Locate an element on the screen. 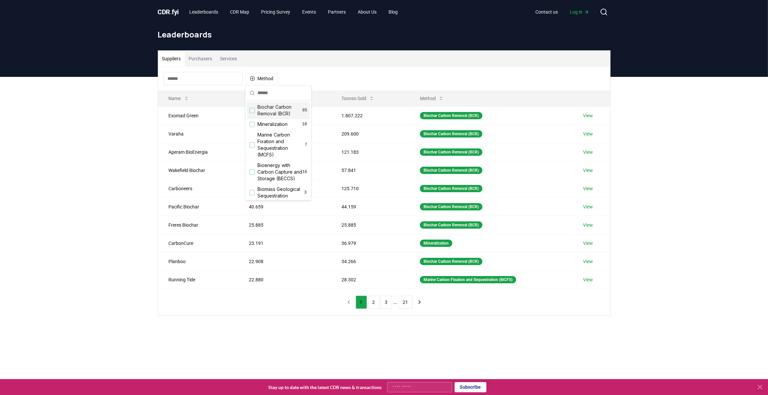 This screenshot has width=768, height=395. span: 7 is located at coordinates (306, 145).